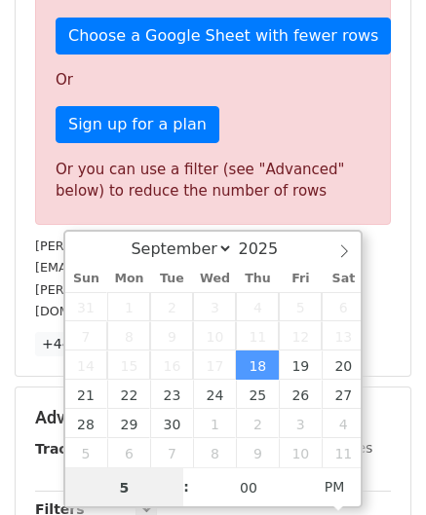 The width and height of the screenshot is (426, 515). Describe the element at coordinates (300, 365) in the screenshot. I see `span: September 19, 2025` at that location.